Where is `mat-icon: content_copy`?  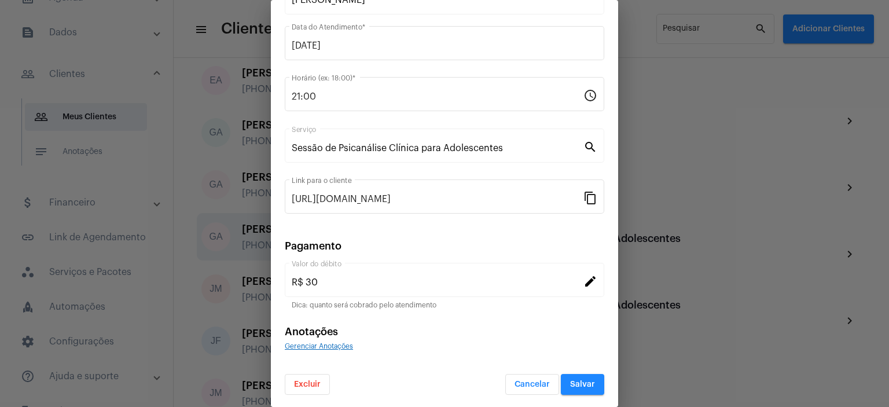
mat-icon: content_copy is located at coordinates (590, 197).